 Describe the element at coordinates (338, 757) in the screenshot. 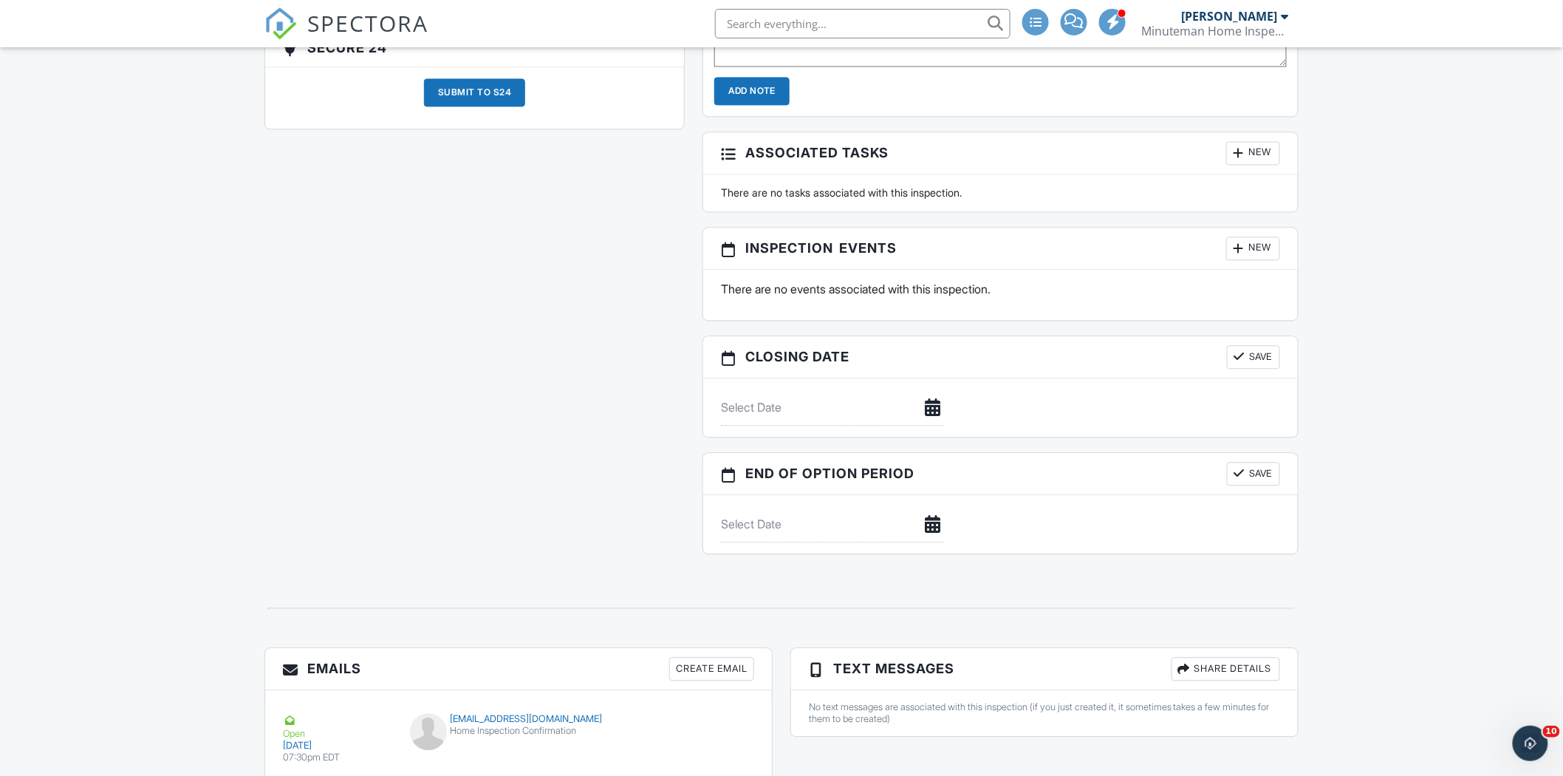

I see `div: 07:30pm EDT` at that location.